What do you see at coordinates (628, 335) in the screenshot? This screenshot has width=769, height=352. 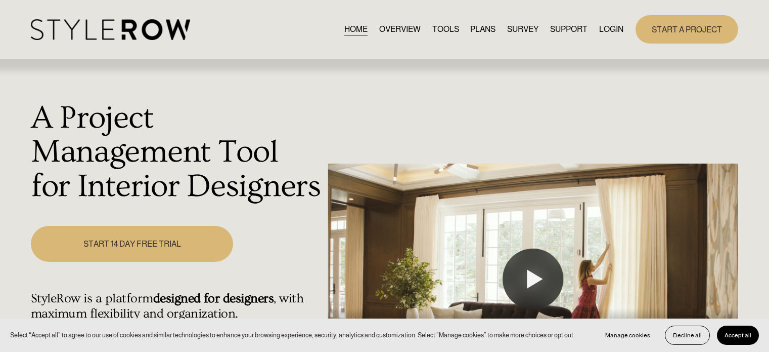 I see `button: Manage cookies` at bounding box center [628, 335].